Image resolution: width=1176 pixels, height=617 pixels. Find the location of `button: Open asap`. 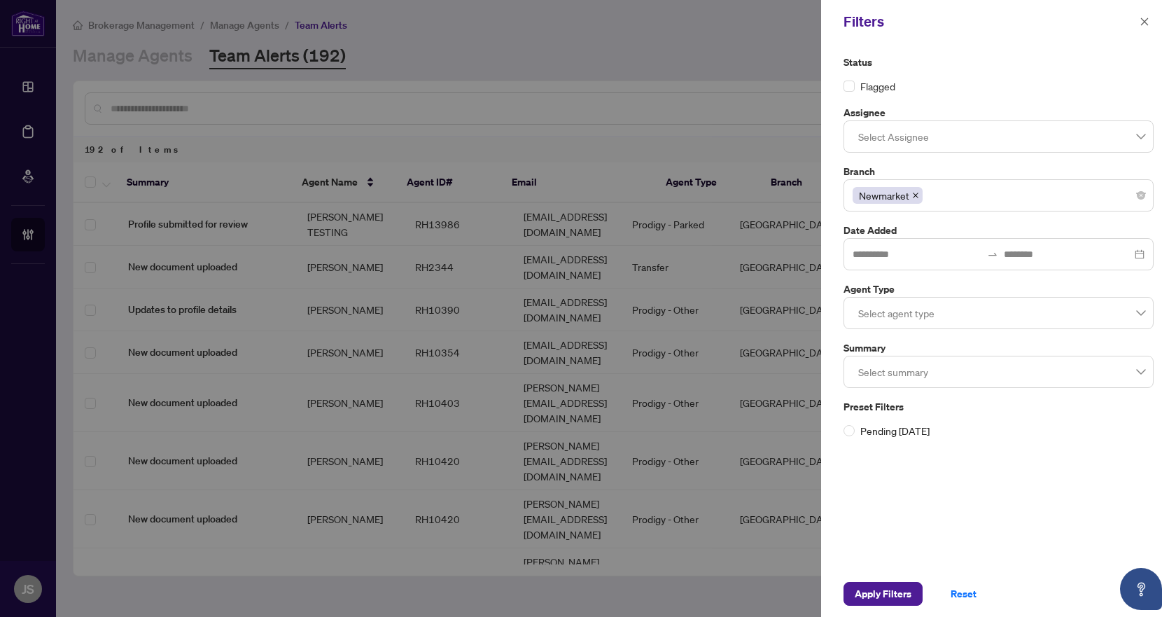

button: Open asap is located at coordinates (1141, 589).